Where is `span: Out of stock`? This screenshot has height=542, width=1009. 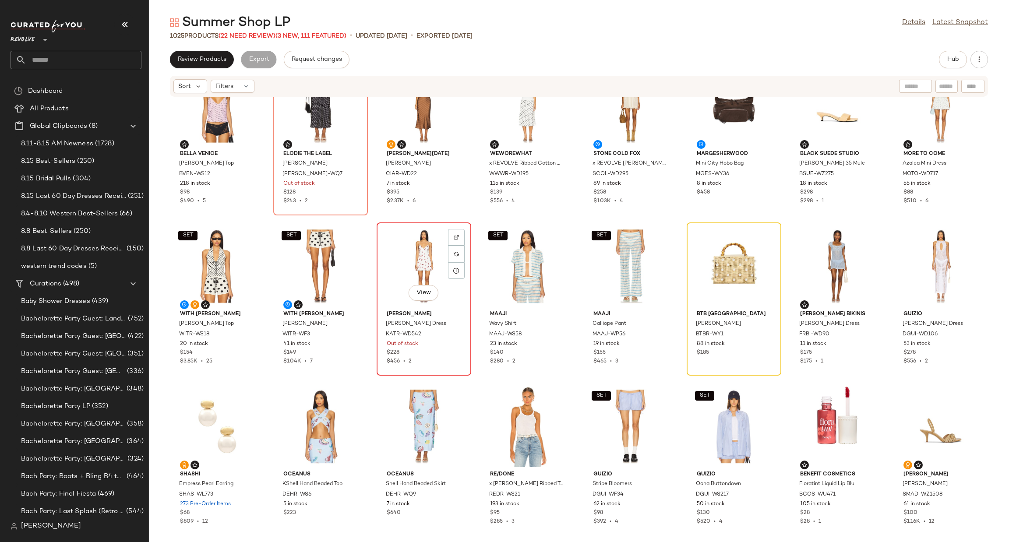 span: Out of stock is located at coordinates (299, 184).